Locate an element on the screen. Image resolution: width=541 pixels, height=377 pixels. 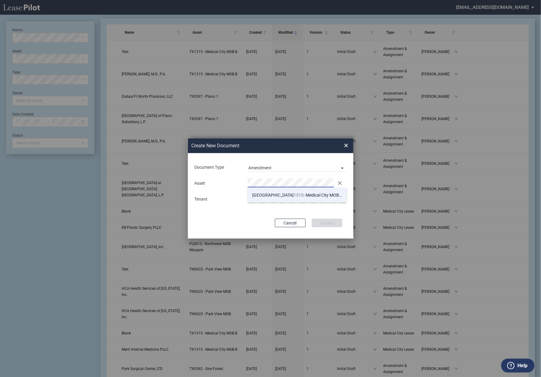
button: Create is located at coordinates (327, 223).